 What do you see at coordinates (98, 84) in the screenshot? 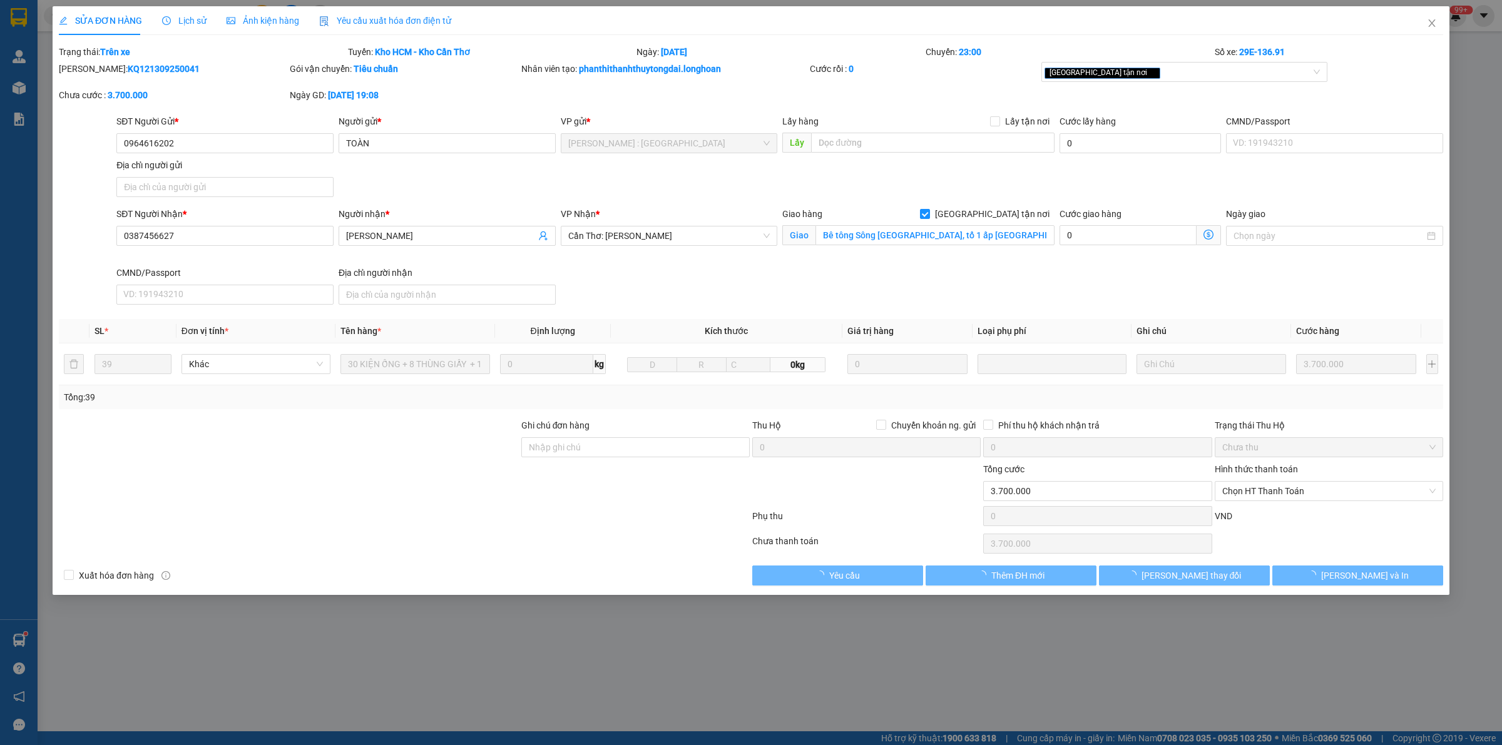
I see `span: Mã đơn: CTNK1309250008` at bounding box center [98, 84].